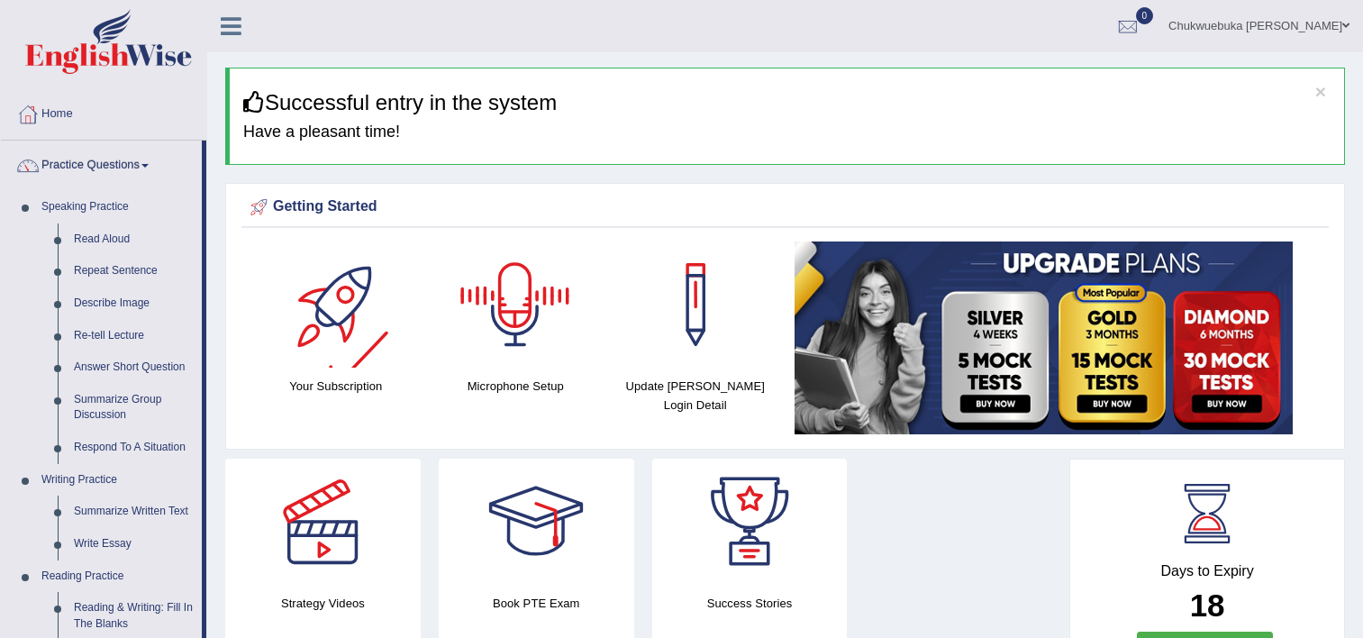 Image resolution: width=1363 pixels, height=638 pixels. Describe the element at coordinates (1207, 571) in the screenshot. I see `h4: Days to Expiry` at that location.